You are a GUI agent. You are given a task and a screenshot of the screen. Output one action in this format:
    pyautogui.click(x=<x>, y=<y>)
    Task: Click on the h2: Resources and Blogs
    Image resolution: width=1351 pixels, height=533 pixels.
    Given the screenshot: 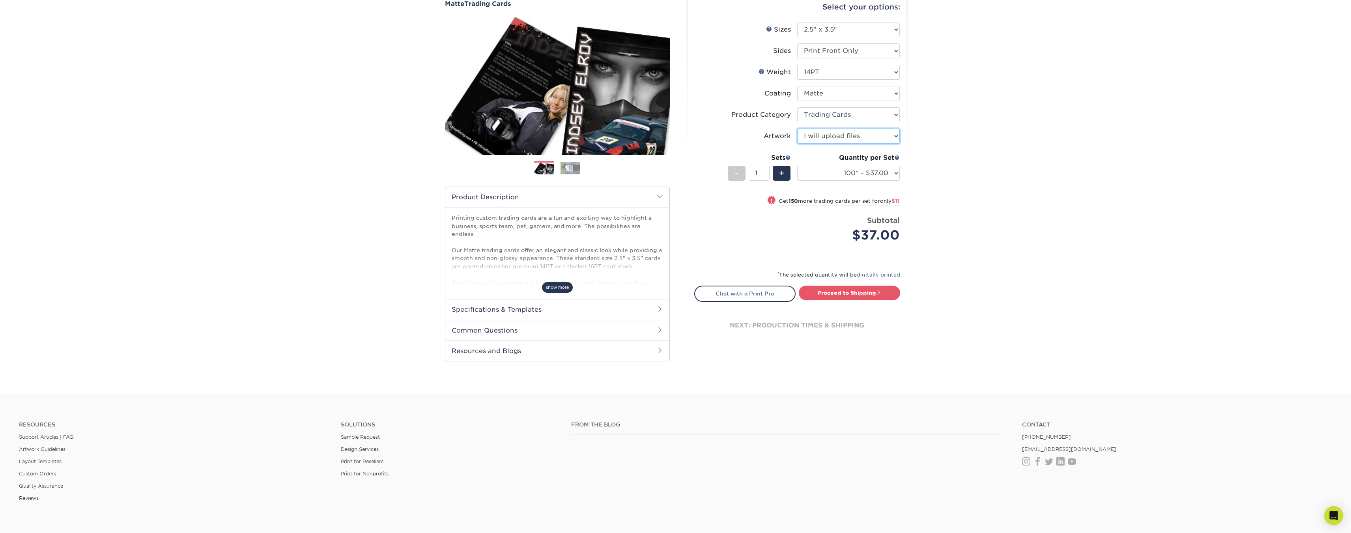 What is the action you would take?
    pyautogui.click(x=557, y=351)
    